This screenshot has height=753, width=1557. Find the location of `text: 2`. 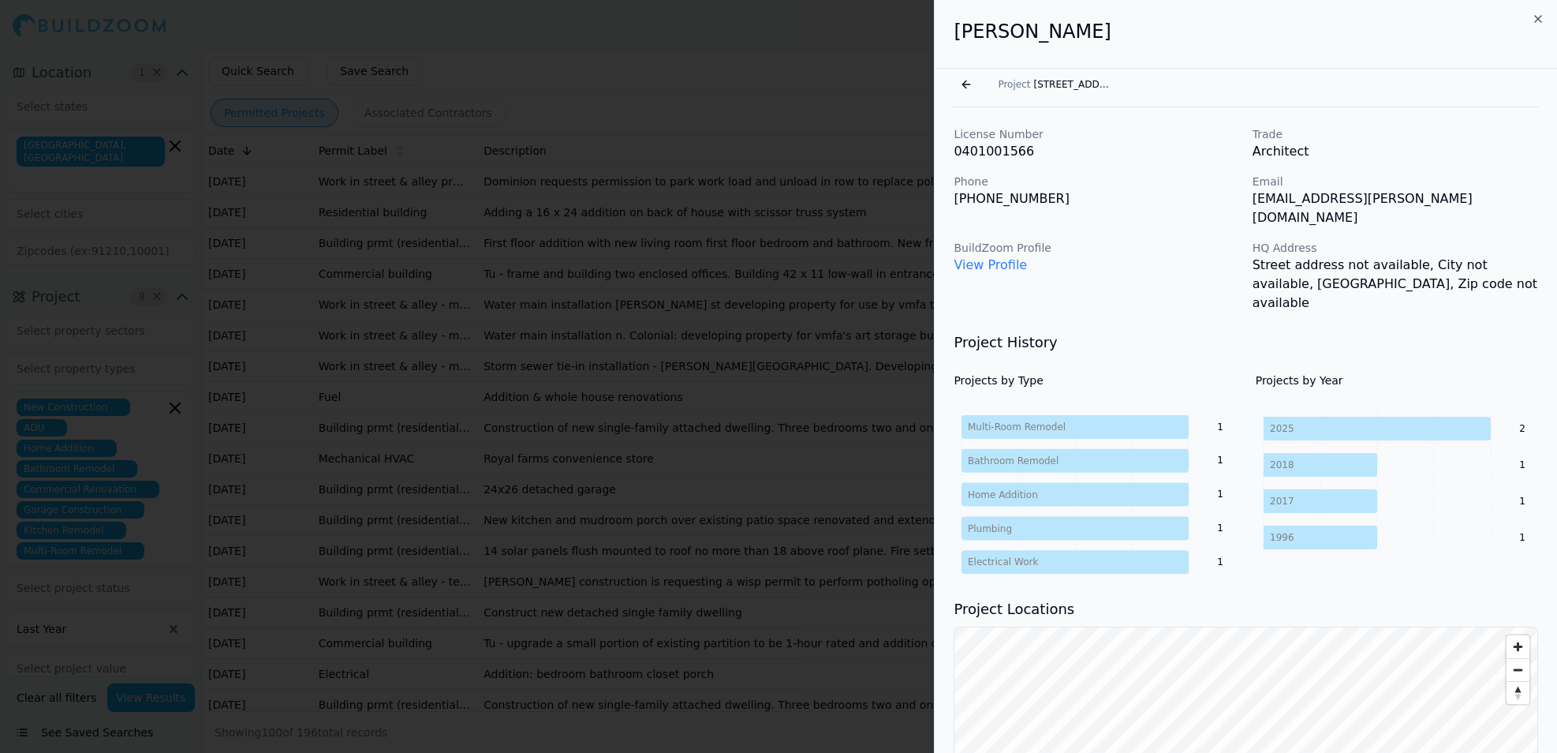

text: 2 is located at coordinates (1522, 428).